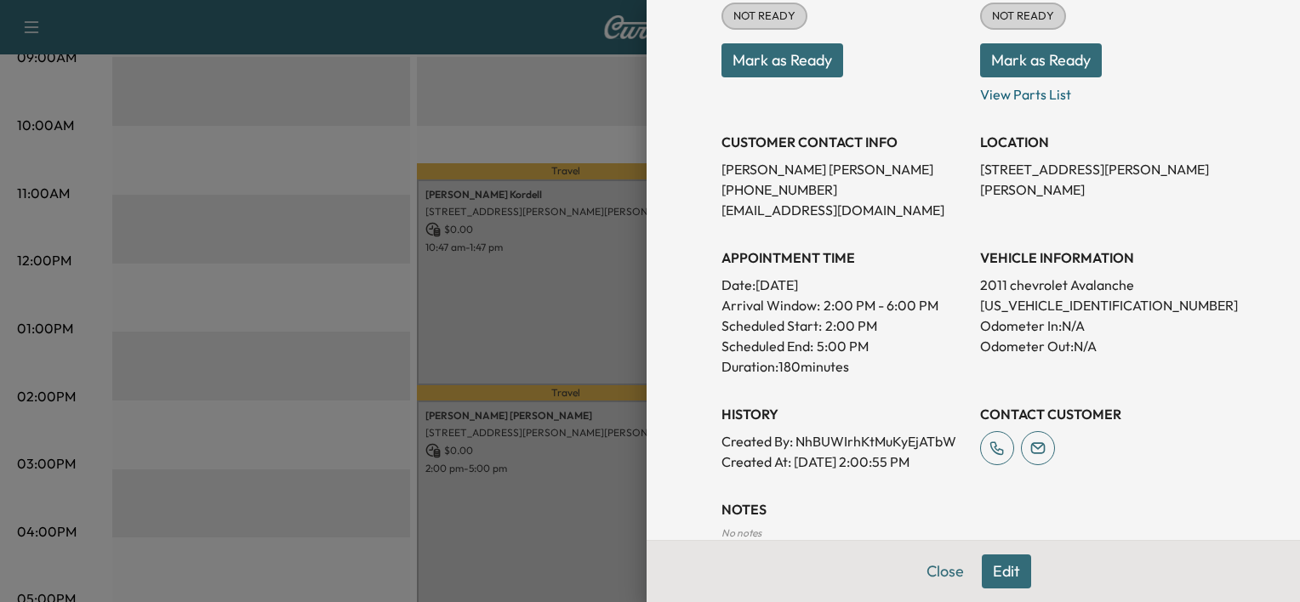 The height and width of the screenshot is (602, 1300). I want to click on div: No notes, so click(973, 533).